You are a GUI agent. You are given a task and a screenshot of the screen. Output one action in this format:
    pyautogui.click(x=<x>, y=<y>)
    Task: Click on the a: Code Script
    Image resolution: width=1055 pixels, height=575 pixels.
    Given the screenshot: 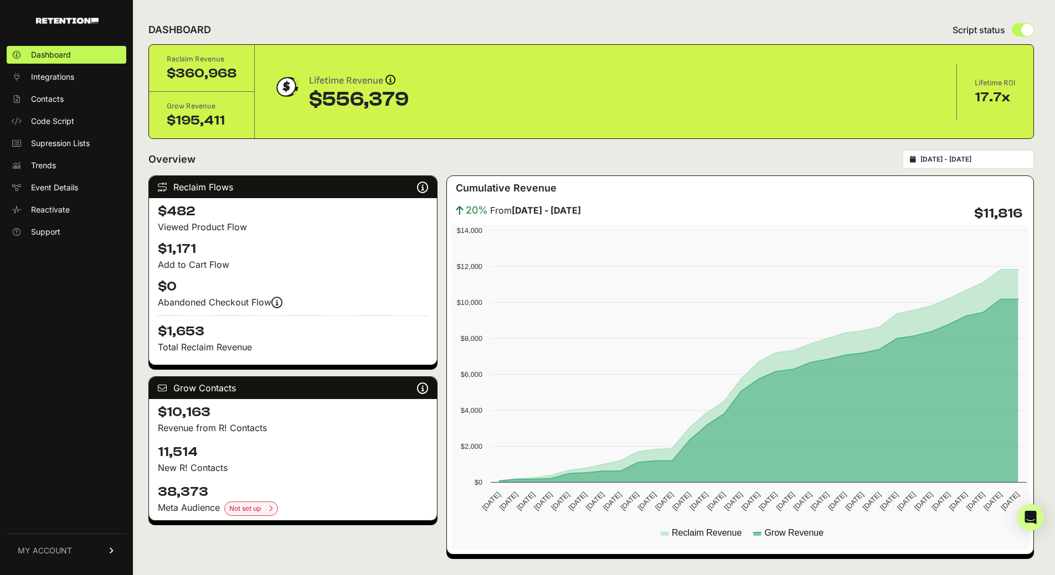 What is the action you would take?
    pyautogui.click(x=66, y=121)
    